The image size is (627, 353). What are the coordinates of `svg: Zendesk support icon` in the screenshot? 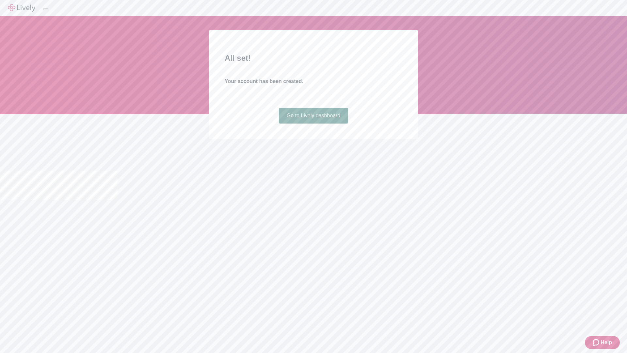 It's located at (597, 342).